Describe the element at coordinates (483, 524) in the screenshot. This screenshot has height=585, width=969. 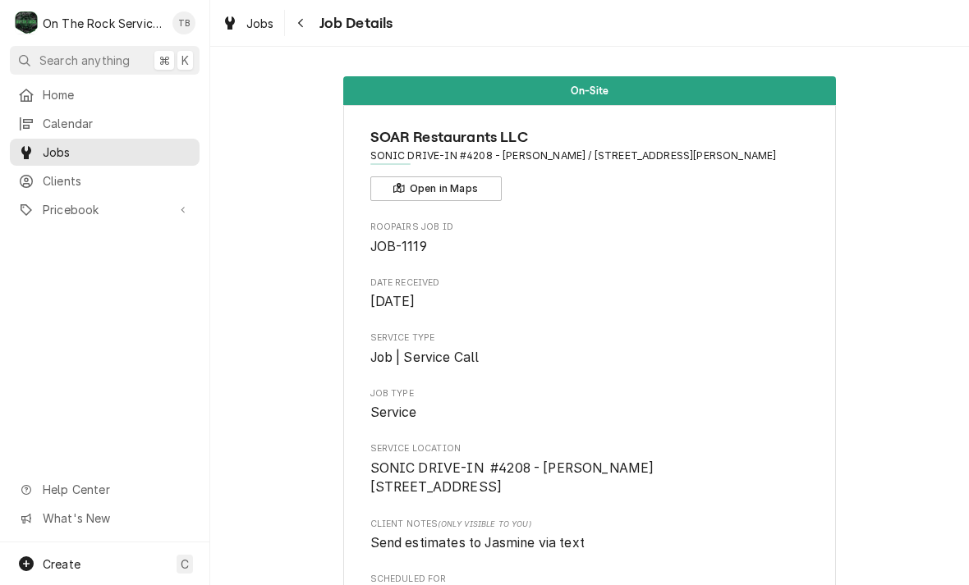
I see `span: (Only Visible to You)` at that location.